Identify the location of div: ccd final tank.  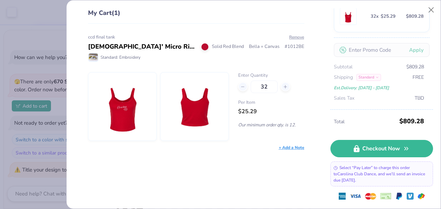
(196, 37).